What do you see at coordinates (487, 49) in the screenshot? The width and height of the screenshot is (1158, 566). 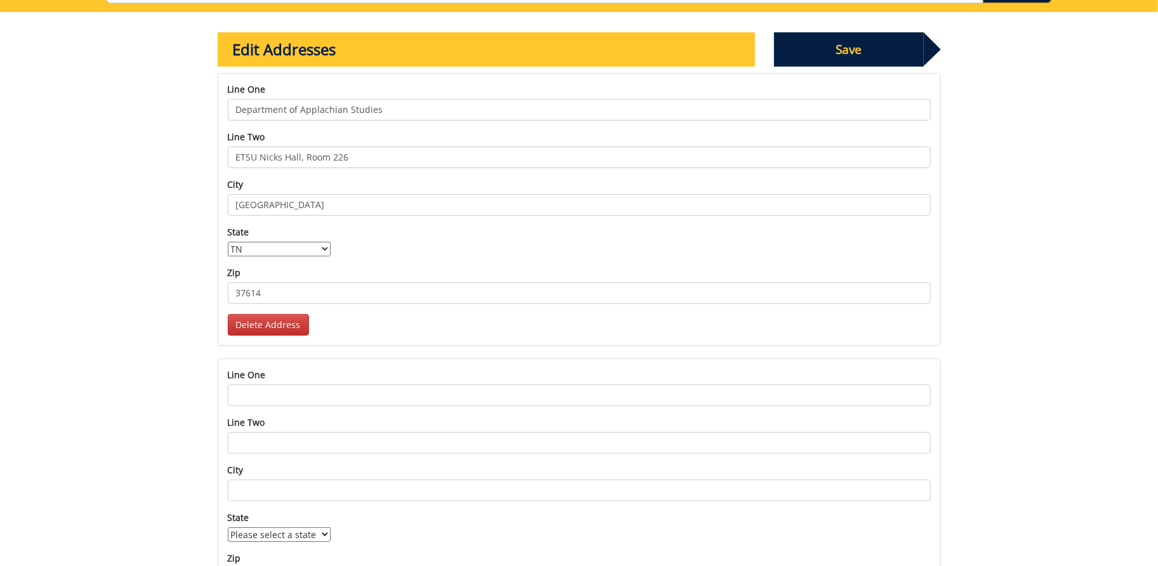 I see `p: Edit Addresses` at bounding box center [487, 49].